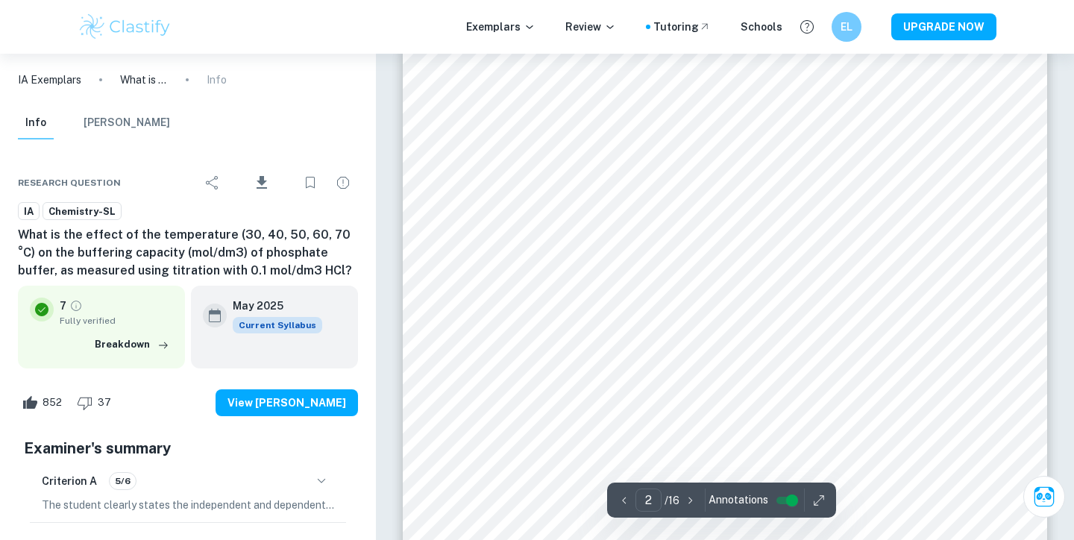 The width and height of the screenshot is (1074, 540). What do you see at coordinates (310, 183) in the screenshot?
I see `div: Bookmark` at bounding box center [310, 183].